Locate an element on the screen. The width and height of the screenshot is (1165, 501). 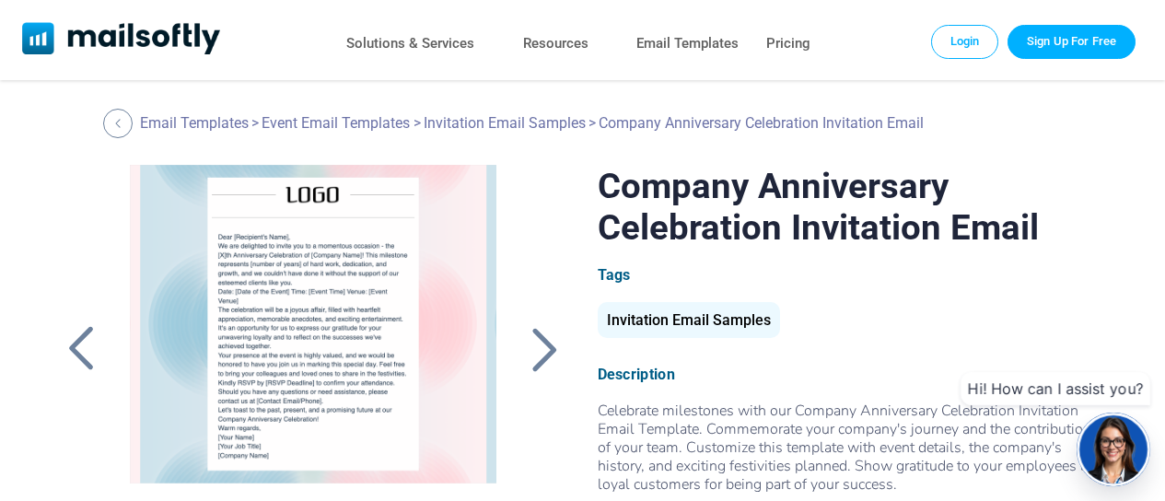
a: Login is located at coordinates (965, 41).